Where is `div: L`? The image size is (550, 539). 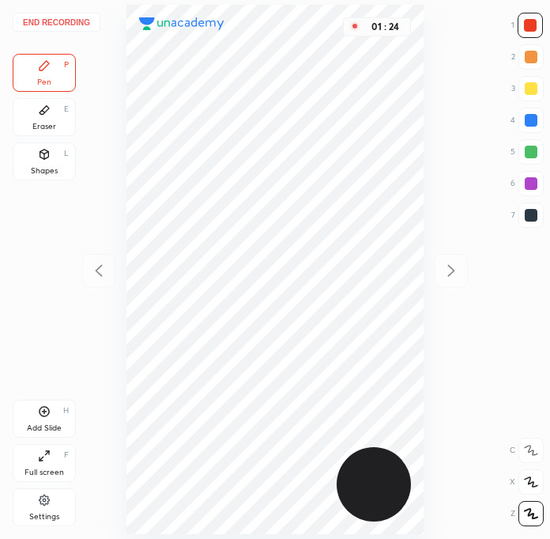 div: L is located at coordinates (66, 153).